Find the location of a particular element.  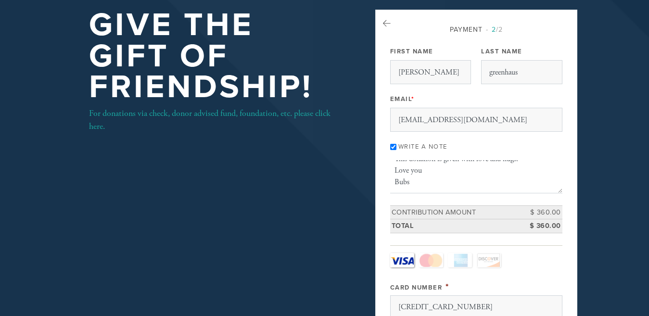

a: MasterCard is located at coordinates (431, 260).